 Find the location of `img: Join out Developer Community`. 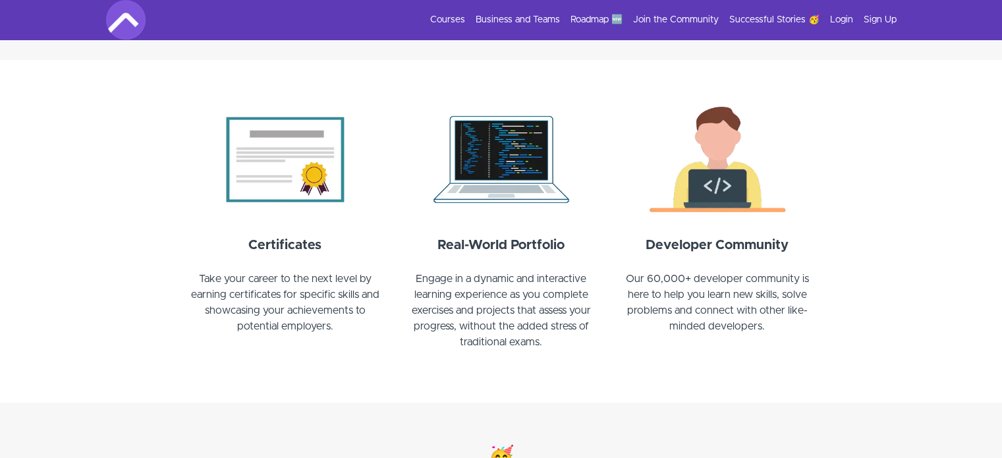

img: Join out Developer Community is located at coordinates (718, 159).